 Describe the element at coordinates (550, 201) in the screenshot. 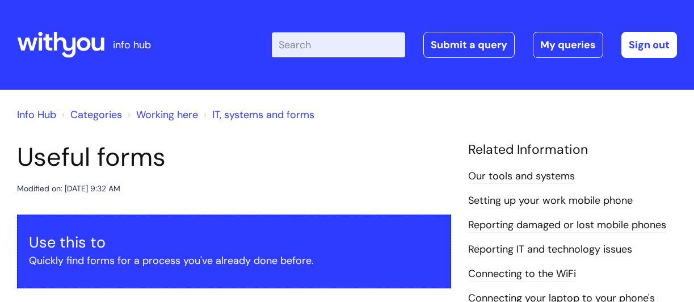

I see `a: Setting up your work mobile phone` at that location.